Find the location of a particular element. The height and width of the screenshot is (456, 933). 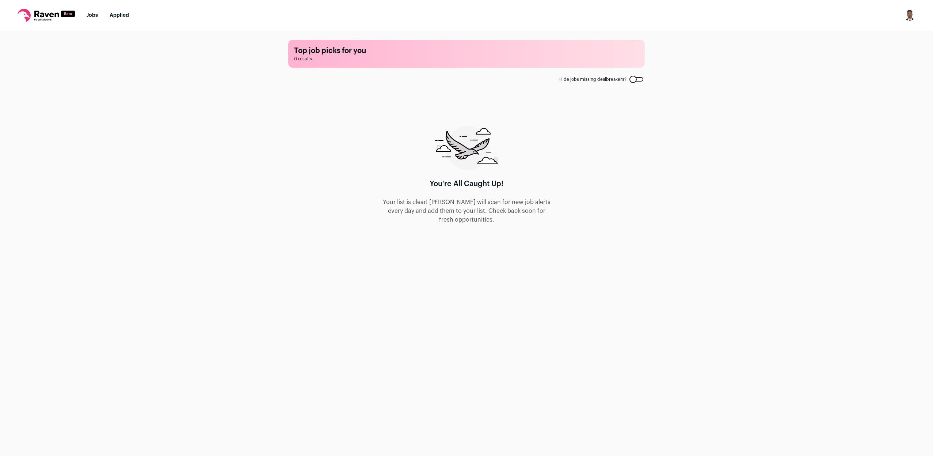

img: 19209835-medium_jpg is located at coordinates (910, 15).